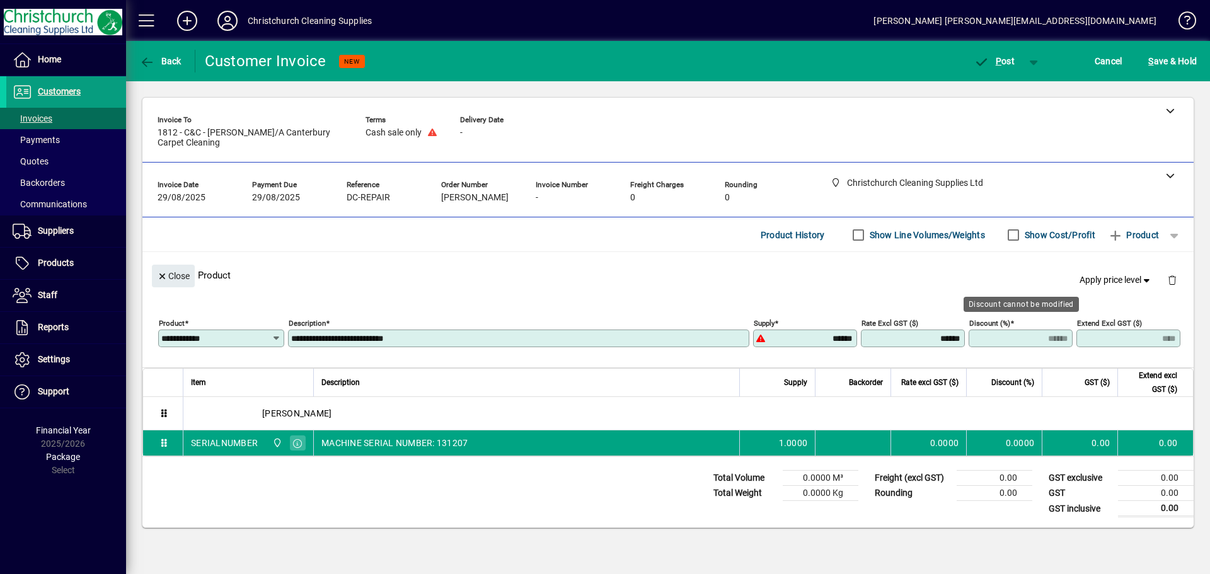  I want to click on button: Profile, so click(228, 21).